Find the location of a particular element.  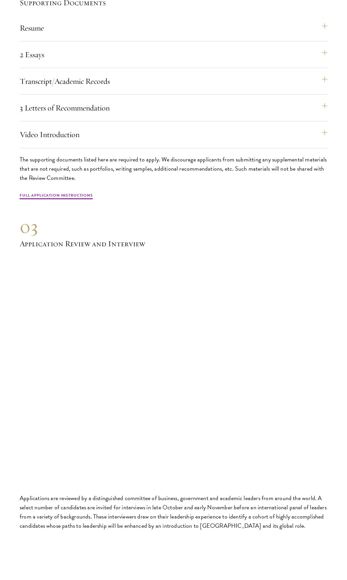

button: 3 Letters of Recommendation is located at coordinates (174, 108).